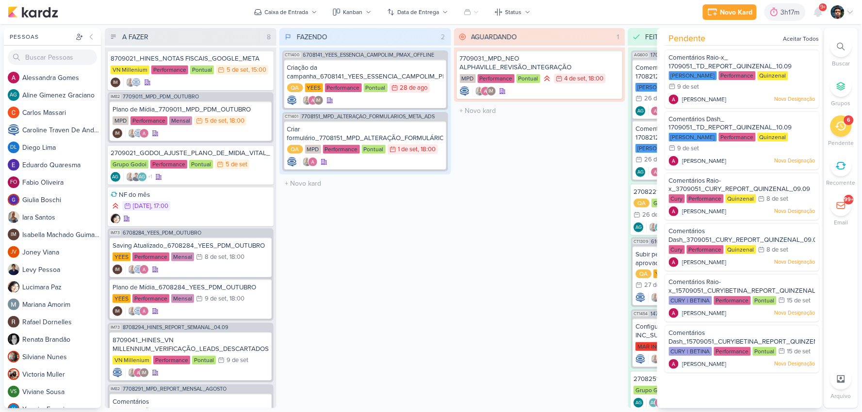 The width and height of the screenshot is (862, 412). What do you see at coordinates (132, 82) in the screenshot?
I see `div: Colaboradores: Iara Santos, Caroline Traven De Andrade` at bounding box center [132, 82].